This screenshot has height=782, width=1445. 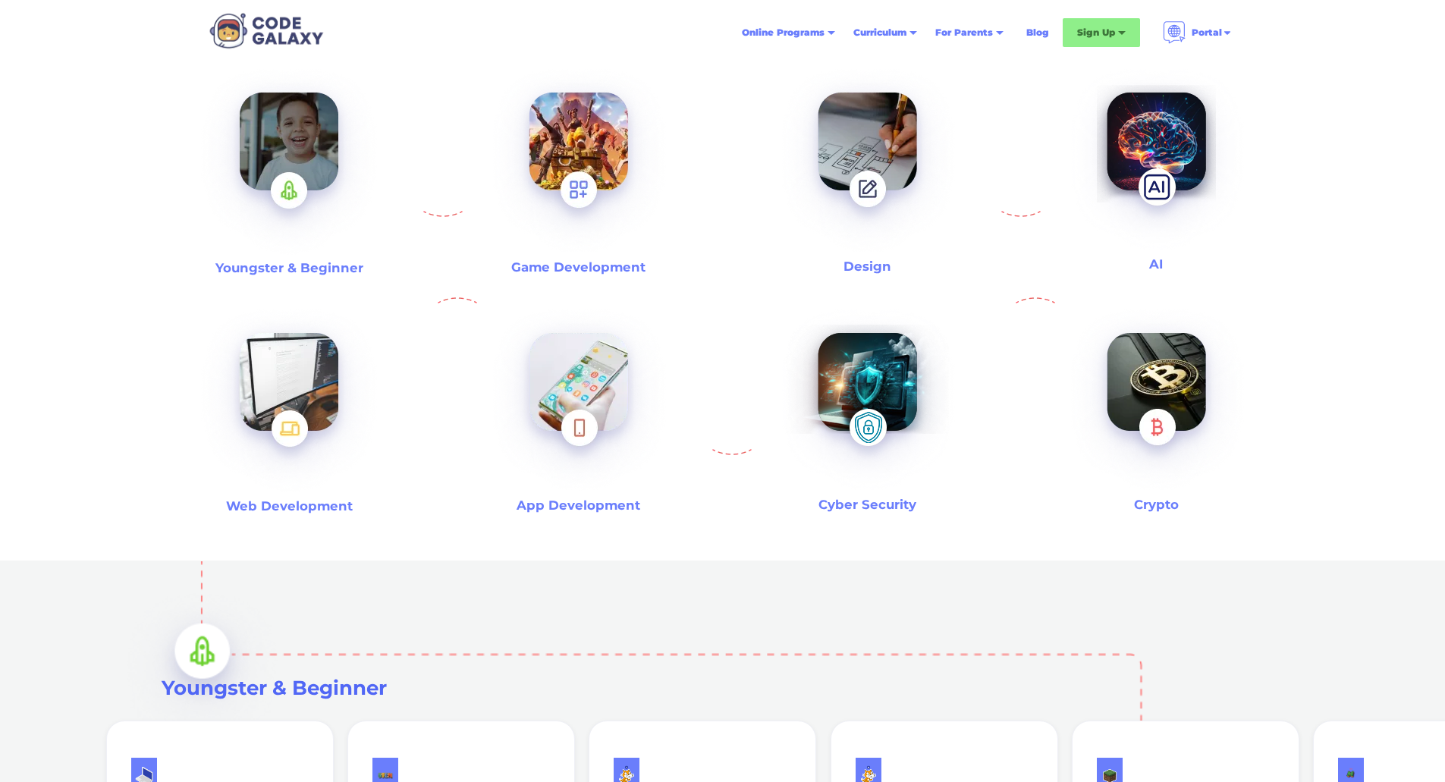 I want to click on a: Blog, so click(x=1038, y=33).